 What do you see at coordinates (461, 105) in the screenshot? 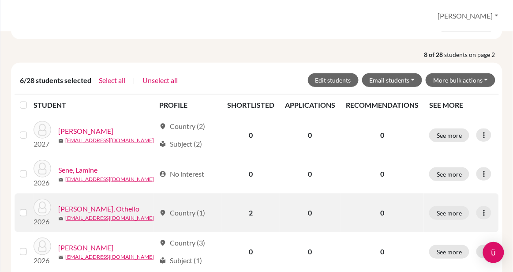
I see `th: SEE MORE` at bounding box center [461, 105].